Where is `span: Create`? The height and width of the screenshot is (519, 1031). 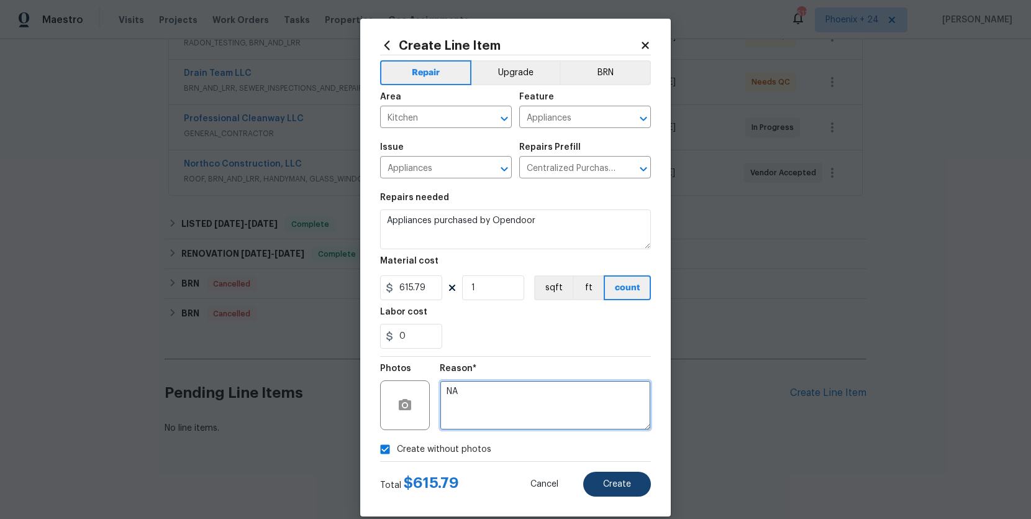
span: Create is located at coordinates (617, 484).